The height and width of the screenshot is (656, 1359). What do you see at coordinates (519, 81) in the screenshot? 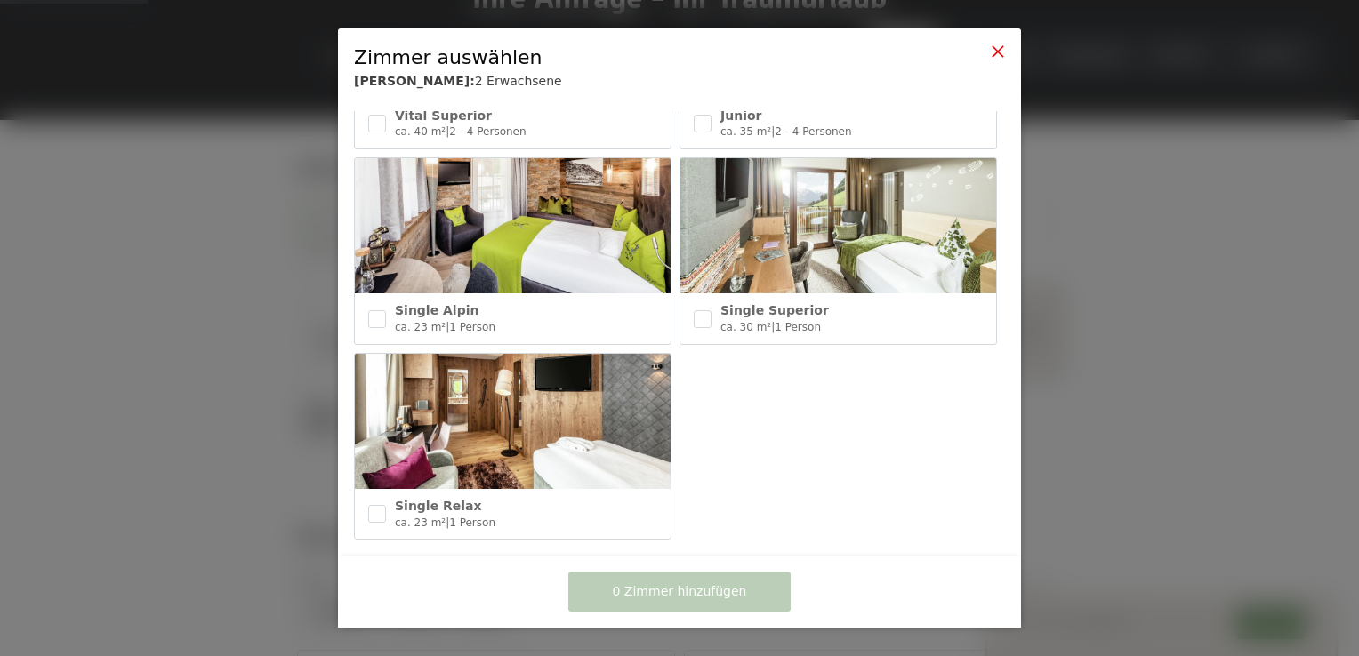
I see `span: 2 Erwachsene` at bounding box center [519, 81].